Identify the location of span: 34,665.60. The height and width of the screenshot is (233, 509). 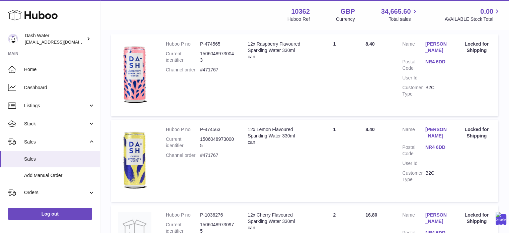
(396, 11).